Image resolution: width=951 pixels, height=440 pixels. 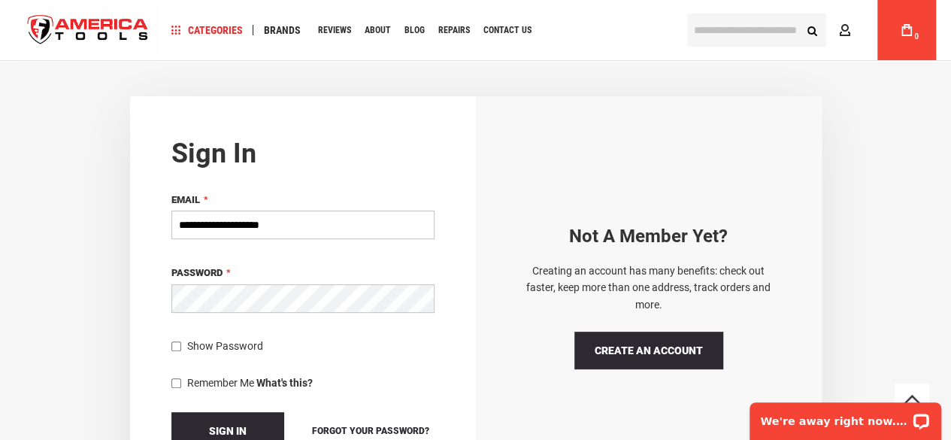 What do you see at coordinates (282, 30) in the screenshot?
I see `span: Brands` at bounding box center [282, 30].